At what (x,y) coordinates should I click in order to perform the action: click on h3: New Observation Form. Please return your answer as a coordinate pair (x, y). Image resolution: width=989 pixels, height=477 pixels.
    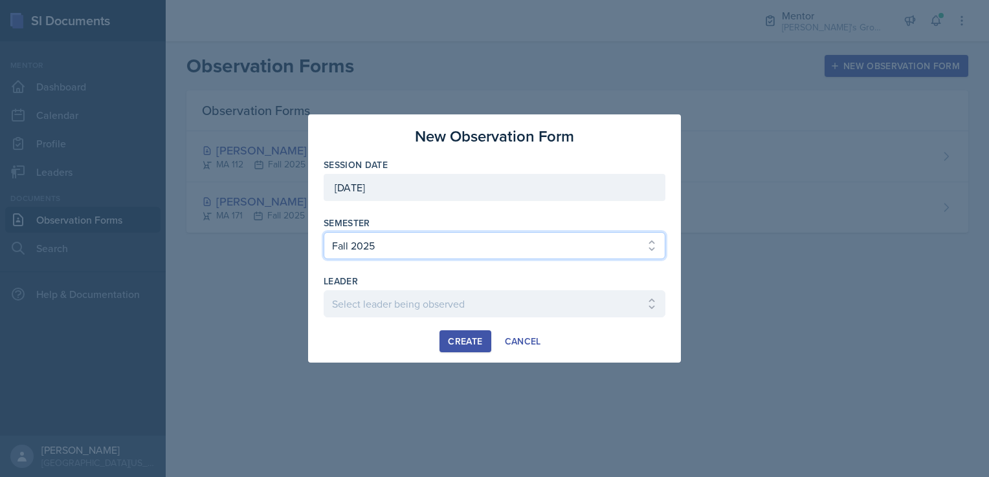
    Looking at the image, I should click on (494, 137).